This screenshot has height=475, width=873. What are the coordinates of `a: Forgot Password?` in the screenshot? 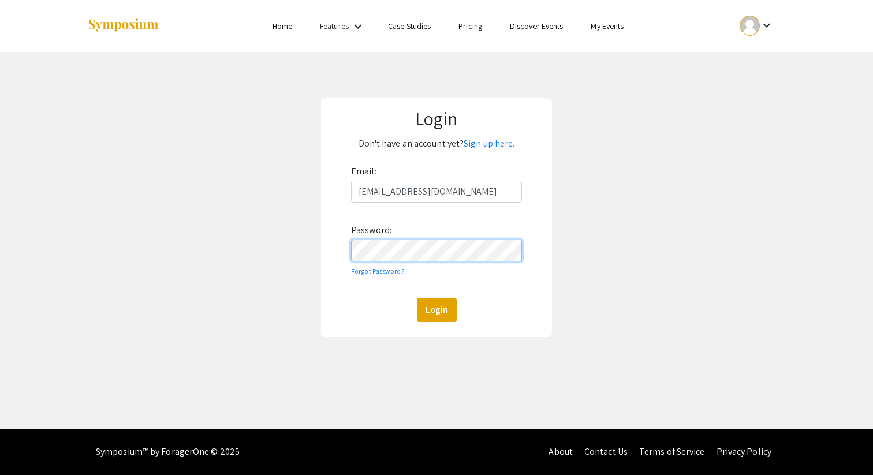 It's located at (378, 271).